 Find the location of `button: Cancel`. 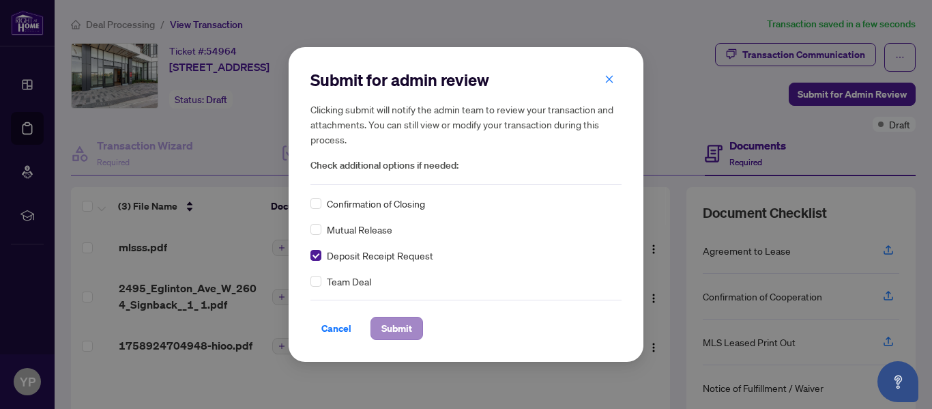

button: Cancel is located at coordinates (336, 328).